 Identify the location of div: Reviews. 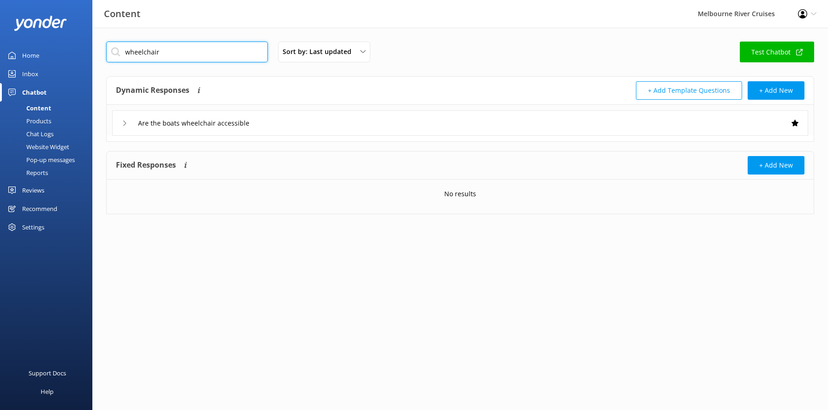
(33, 190).